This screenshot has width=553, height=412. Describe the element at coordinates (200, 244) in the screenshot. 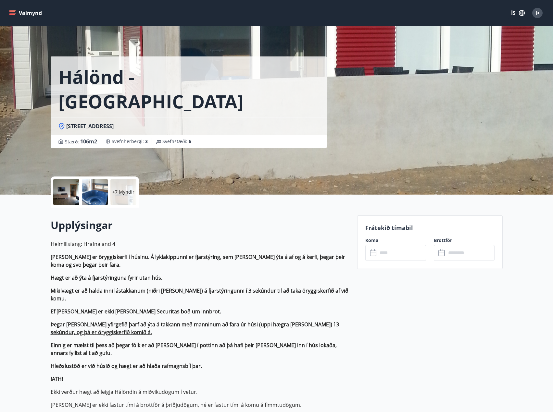

I see `p: Heimilisfang: Hrafnaland 4` at that location.